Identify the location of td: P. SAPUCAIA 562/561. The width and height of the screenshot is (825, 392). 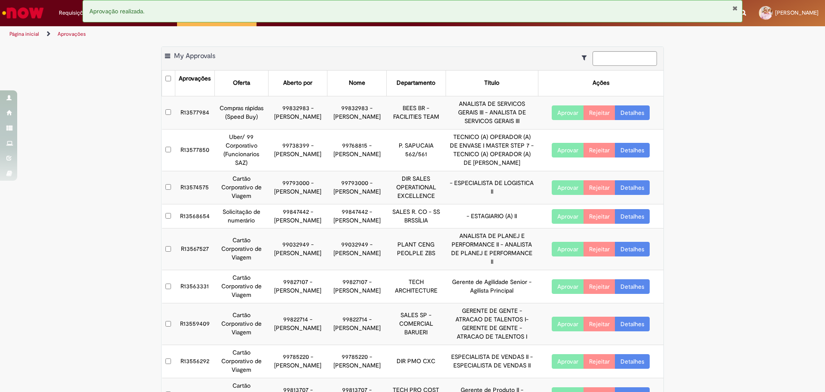
(416, 150).